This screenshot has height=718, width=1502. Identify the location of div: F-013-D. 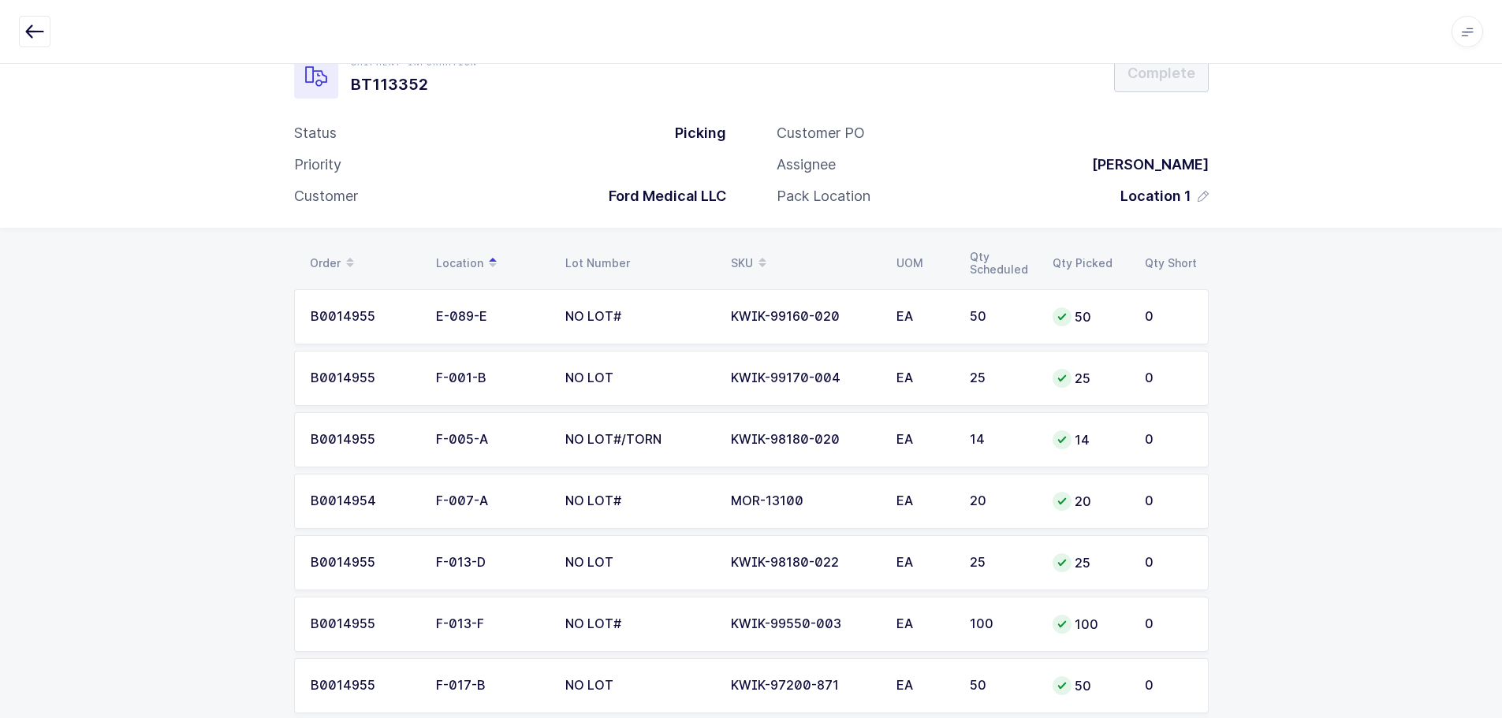
(491, 563).